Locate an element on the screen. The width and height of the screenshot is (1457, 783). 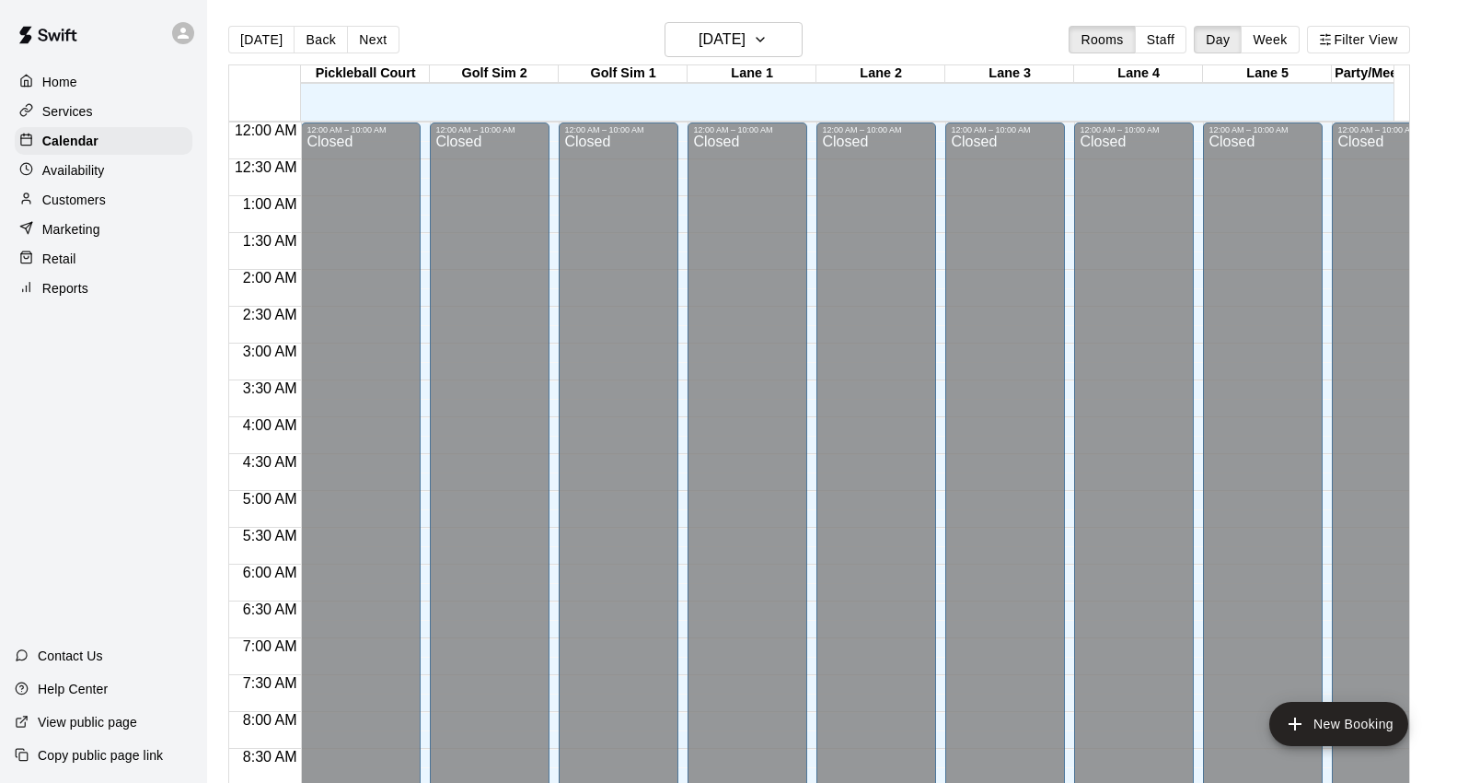
p: Services is located at coordinates (67, 111).